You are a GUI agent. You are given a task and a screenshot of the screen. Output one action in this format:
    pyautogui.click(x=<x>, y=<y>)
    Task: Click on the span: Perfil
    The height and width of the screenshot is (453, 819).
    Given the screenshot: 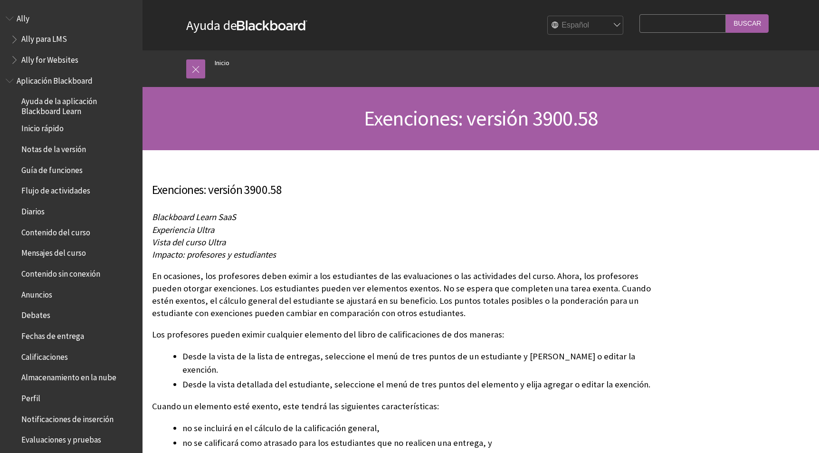 What is the action you would take?
    pyautogui.click(x=31, y=396)
    